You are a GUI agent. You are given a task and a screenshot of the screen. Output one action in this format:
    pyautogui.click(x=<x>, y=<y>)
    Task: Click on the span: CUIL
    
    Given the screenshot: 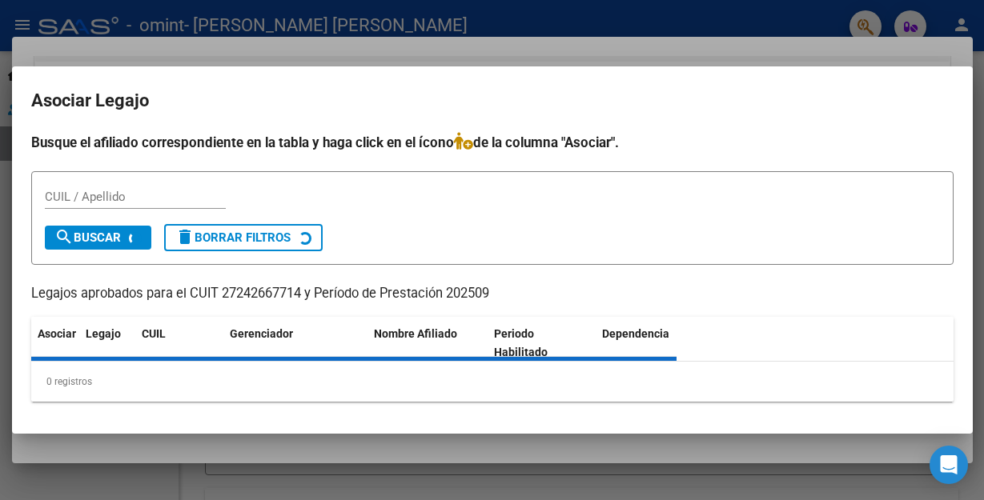 What is the action you would take?
    pyautogui.click(x=154, y=334)
    